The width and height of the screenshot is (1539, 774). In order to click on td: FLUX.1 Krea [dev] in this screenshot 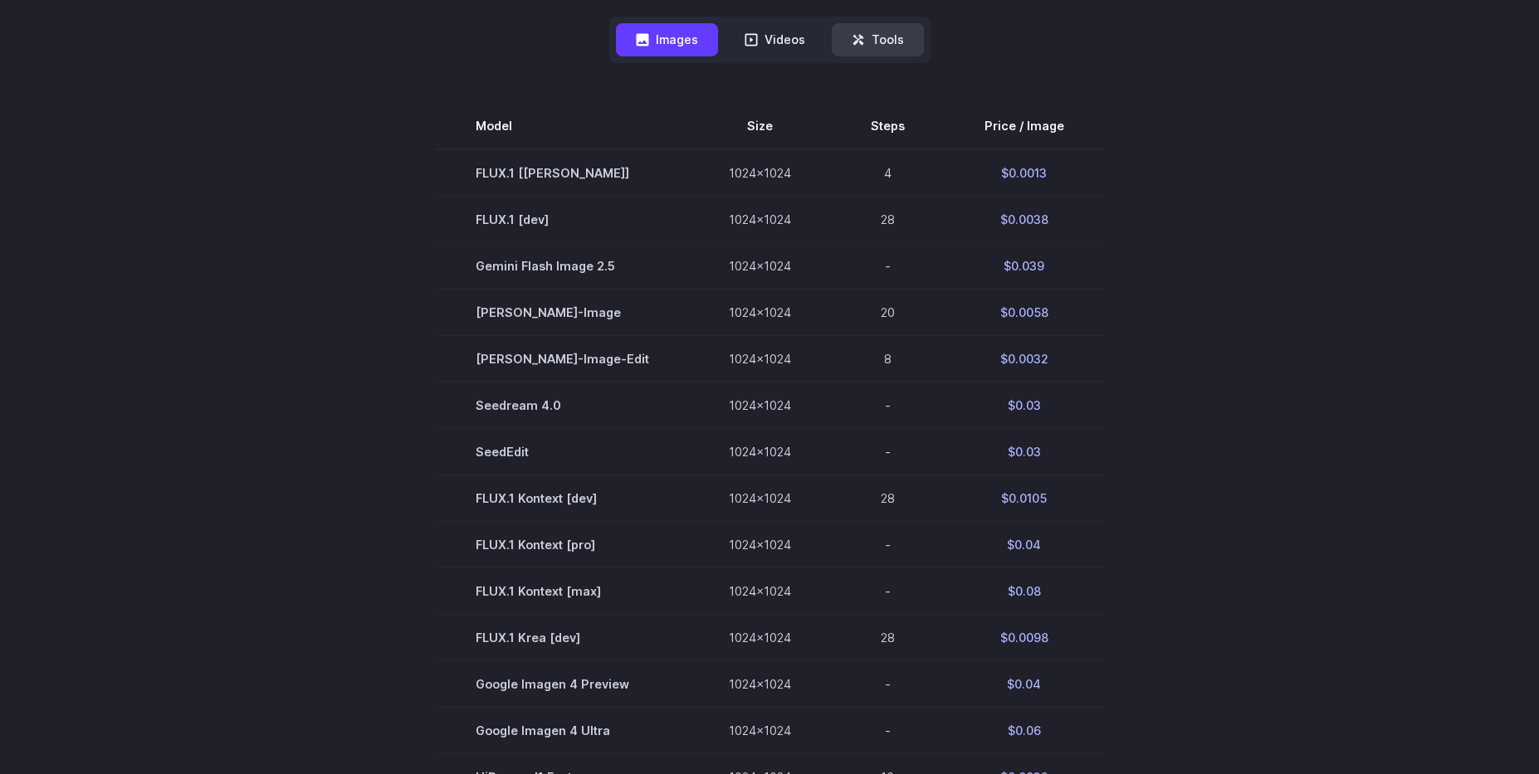, I will do `click(562, 638)`.